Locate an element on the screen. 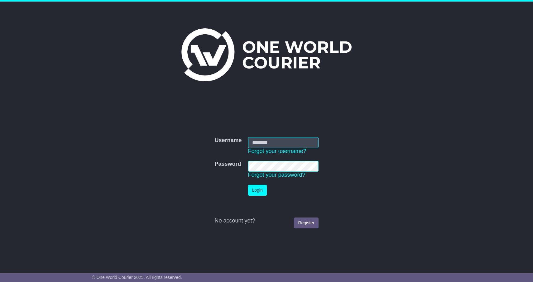 Image resolution: width=533 pixels, height=282 pixels. button: Login is located at coordinates (258, 190).